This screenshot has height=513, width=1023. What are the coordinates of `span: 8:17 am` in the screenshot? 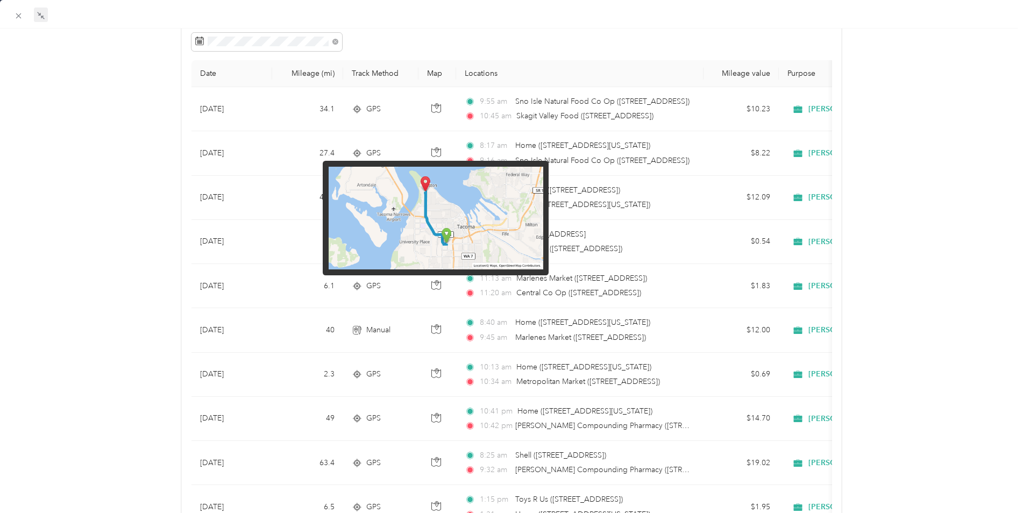 It's located at (495, 146).